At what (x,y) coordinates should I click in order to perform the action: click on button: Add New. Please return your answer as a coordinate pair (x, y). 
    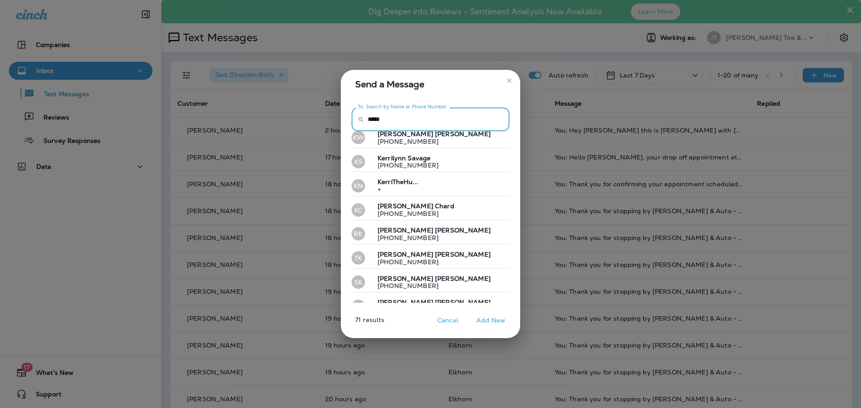
    Looking at the image, I should click on (490, 321).